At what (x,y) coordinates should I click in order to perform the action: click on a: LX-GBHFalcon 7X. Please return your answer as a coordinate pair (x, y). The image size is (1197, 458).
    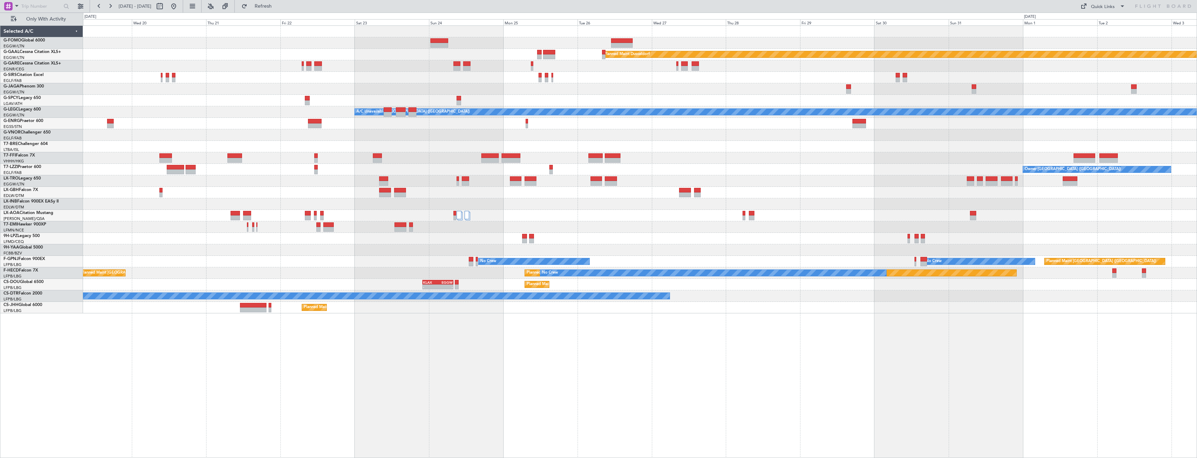
    Looking at the image, I should click on (21, 190).